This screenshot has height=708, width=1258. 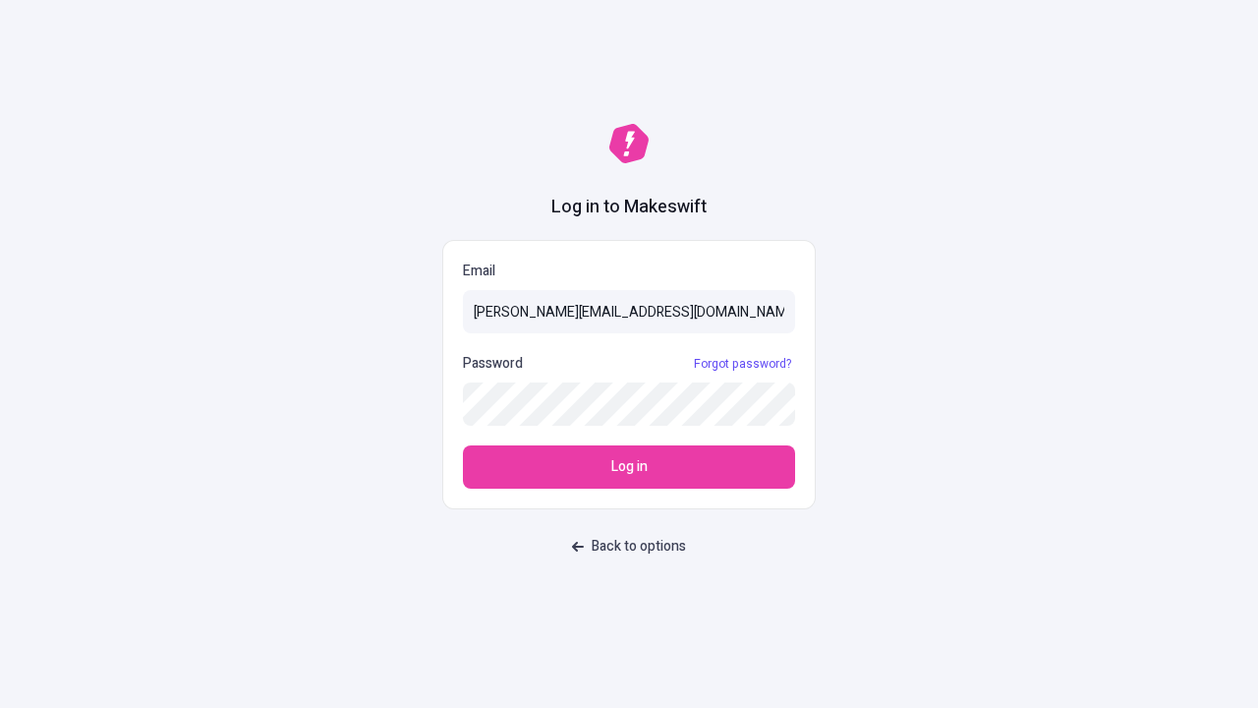 I want to click on button: Log in, so click(x=629, y=467).